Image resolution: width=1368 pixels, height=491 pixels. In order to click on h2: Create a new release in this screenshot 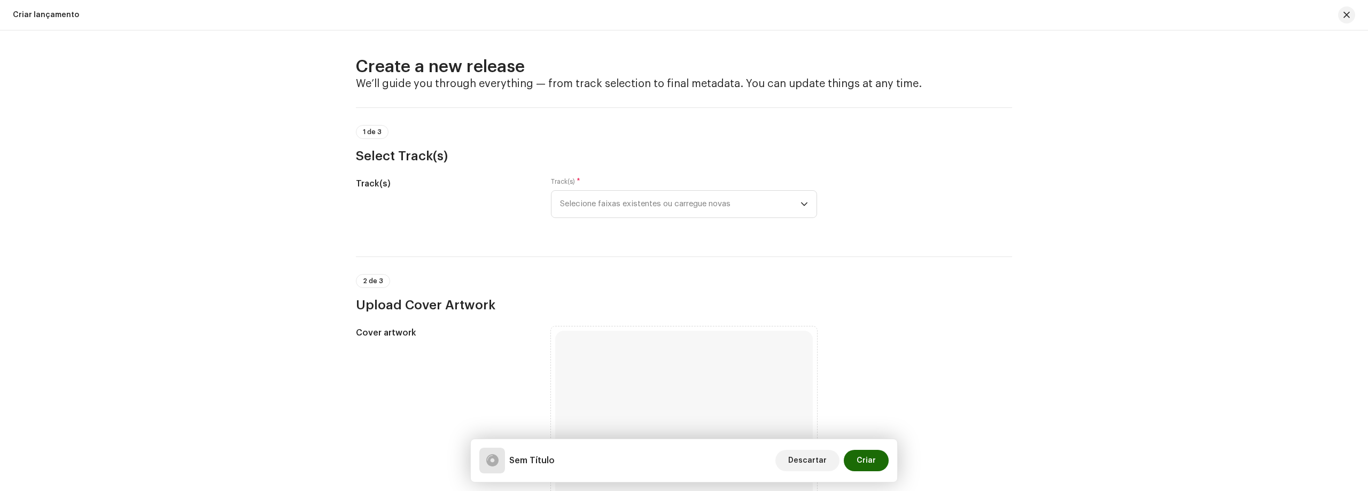, I will do `click(684, 67)`.